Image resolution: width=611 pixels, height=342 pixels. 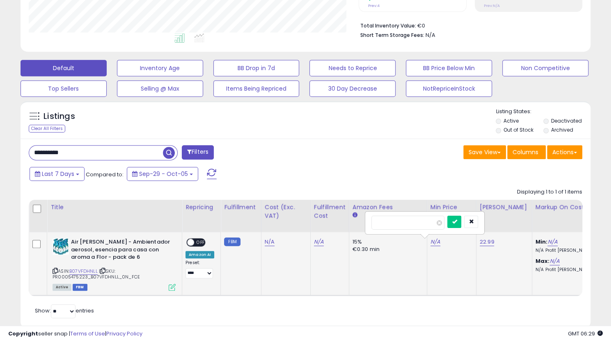 What do you see at coordinates (62, 287) in the screenshot?
I see `span: All listings currently available for purchase on Amazon` at bounding box center [62, 287].